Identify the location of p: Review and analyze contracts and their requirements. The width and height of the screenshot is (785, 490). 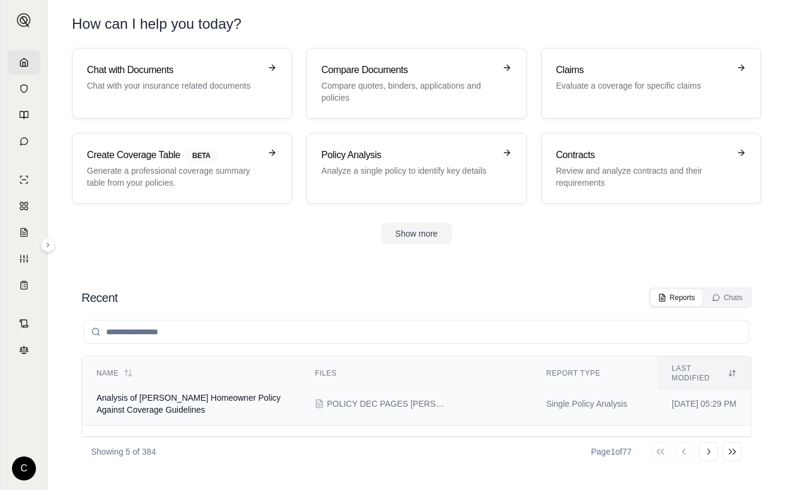
(642, 177).